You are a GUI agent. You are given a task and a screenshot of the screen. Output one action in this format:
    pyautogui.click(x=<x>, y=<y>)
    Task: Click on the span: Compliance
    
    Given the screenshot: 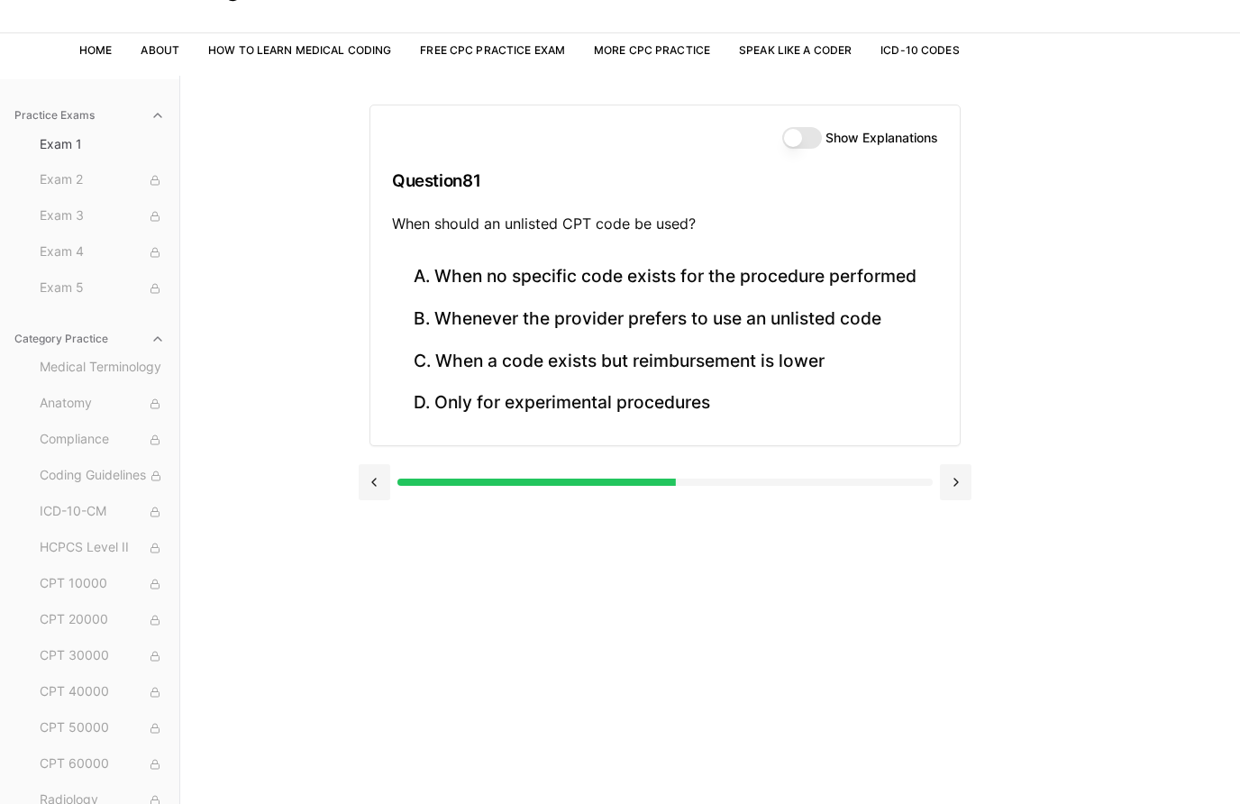 What is the action you would take?
    pyautogui.click(x=102, y=440)
    